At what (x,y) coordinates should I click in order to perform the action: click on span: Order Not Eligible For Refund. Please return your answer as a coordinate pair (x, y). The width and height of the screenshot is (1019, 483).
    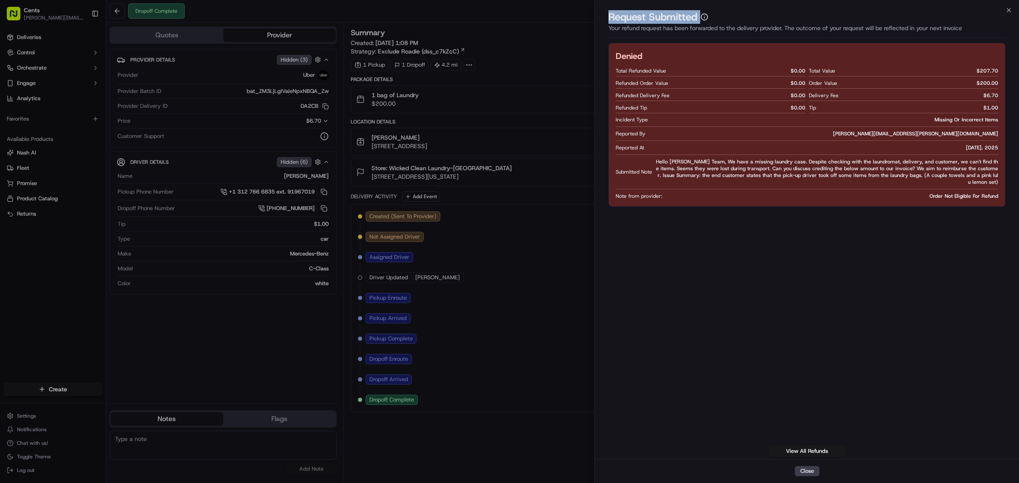
    Looking at the image, I should click on (964, 196).